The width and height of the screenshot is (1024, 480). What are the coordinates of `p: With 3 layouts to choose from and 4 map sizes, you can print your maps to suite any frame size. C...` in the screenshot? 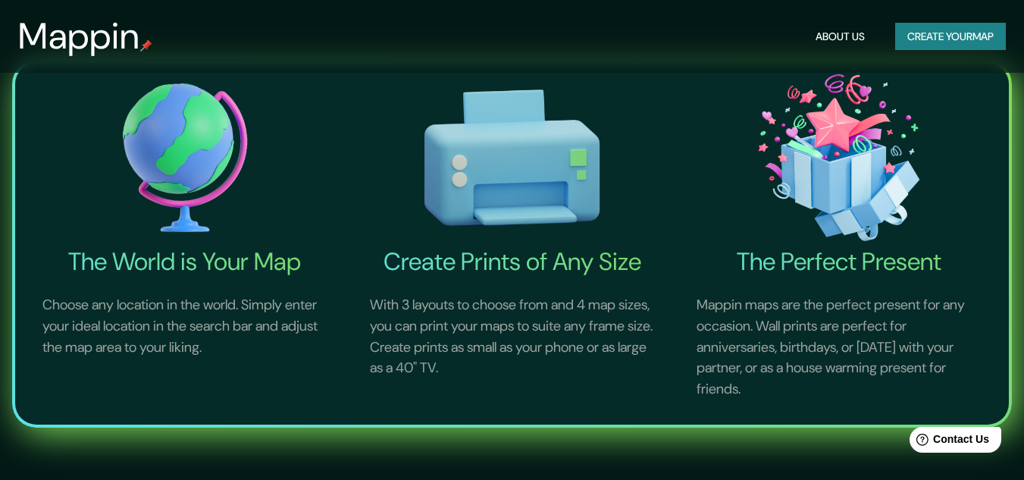 It's located at (512, 336).